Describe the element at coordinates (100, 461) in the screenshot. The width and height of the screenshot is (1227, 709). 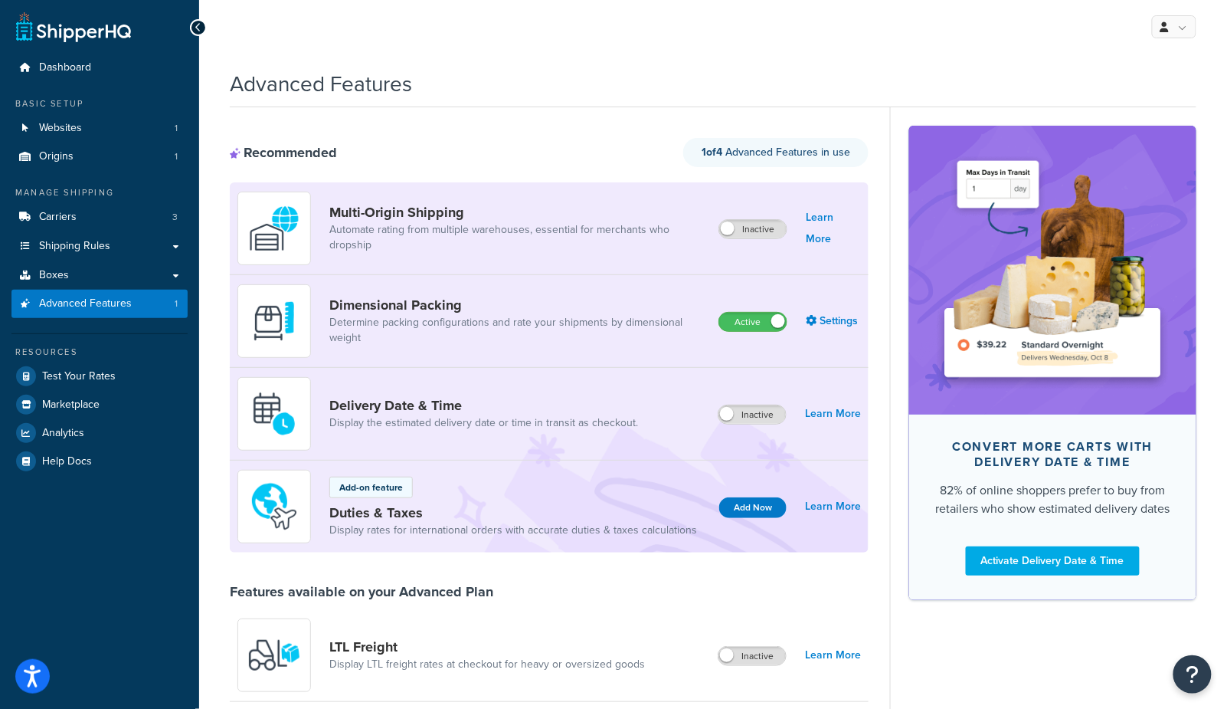
I see `li: Help Docs` at that location.